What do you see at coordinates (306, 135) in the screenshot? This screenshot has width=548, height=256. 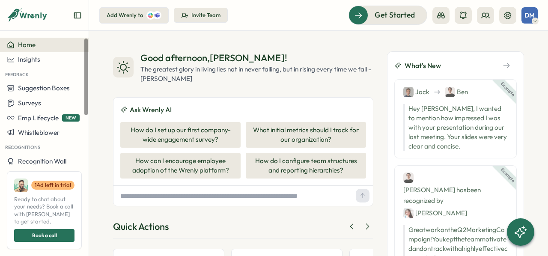 I see `button: What initial metrics should I track for our organization?` at bounding box center [306, 135].